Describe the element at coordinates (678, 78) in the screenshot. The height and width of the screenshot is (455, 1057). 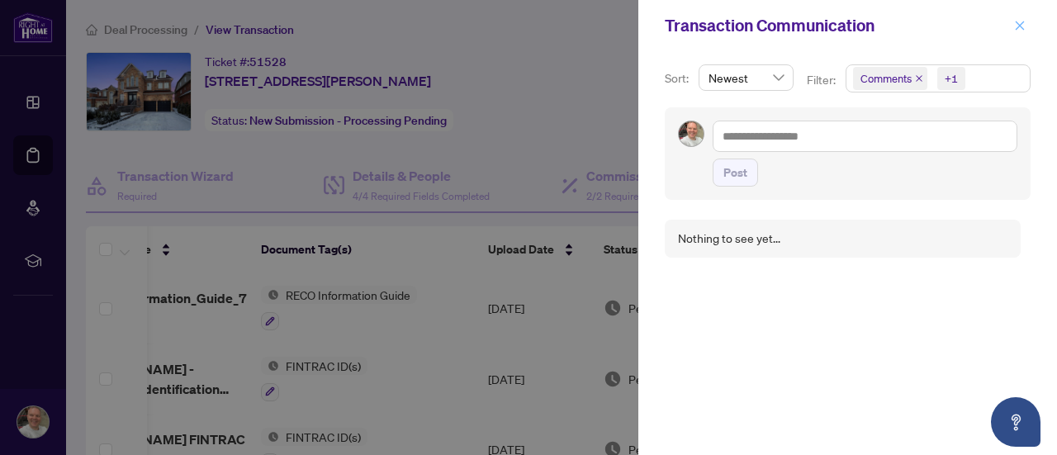
I see `p: Sort:` at that location.